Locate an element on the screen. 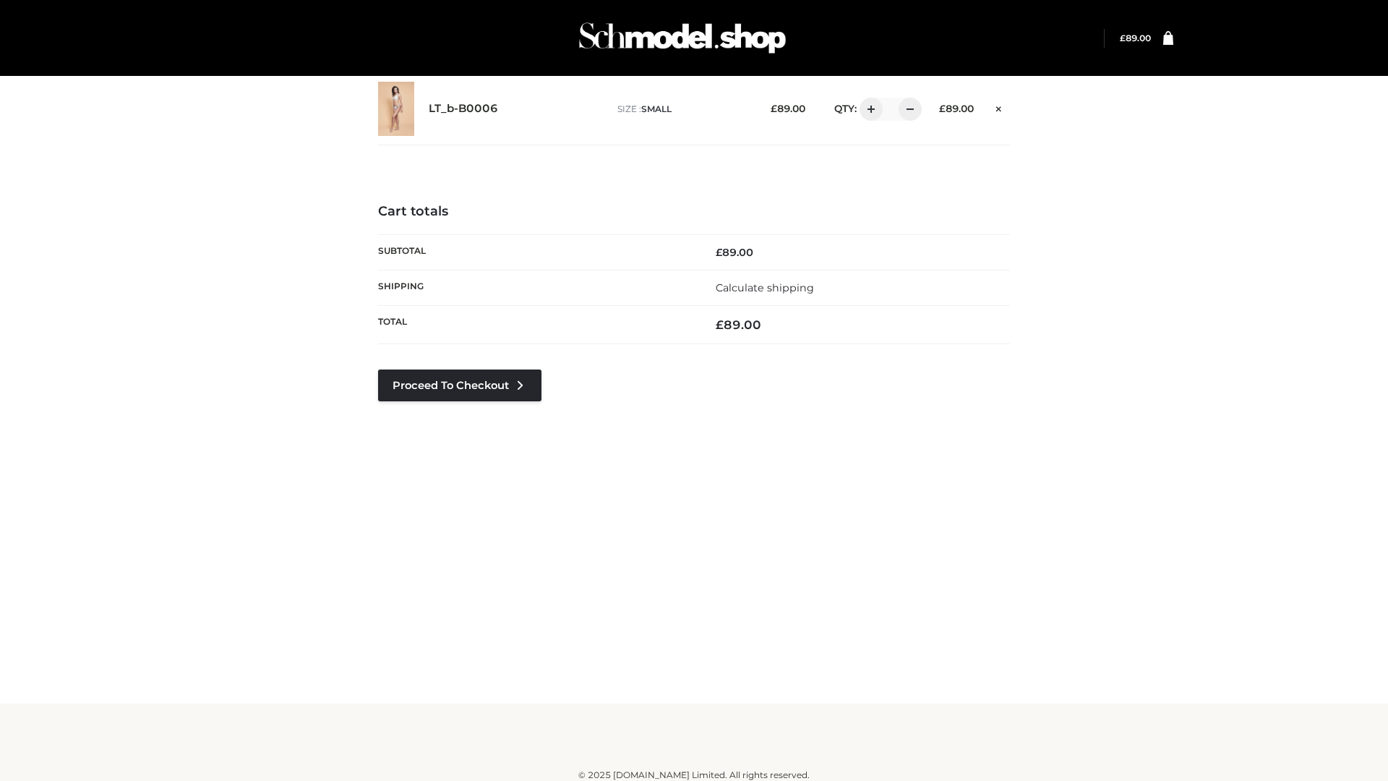  img: LT_b-B0006 - SMALL is located at coordinates (396, 108).